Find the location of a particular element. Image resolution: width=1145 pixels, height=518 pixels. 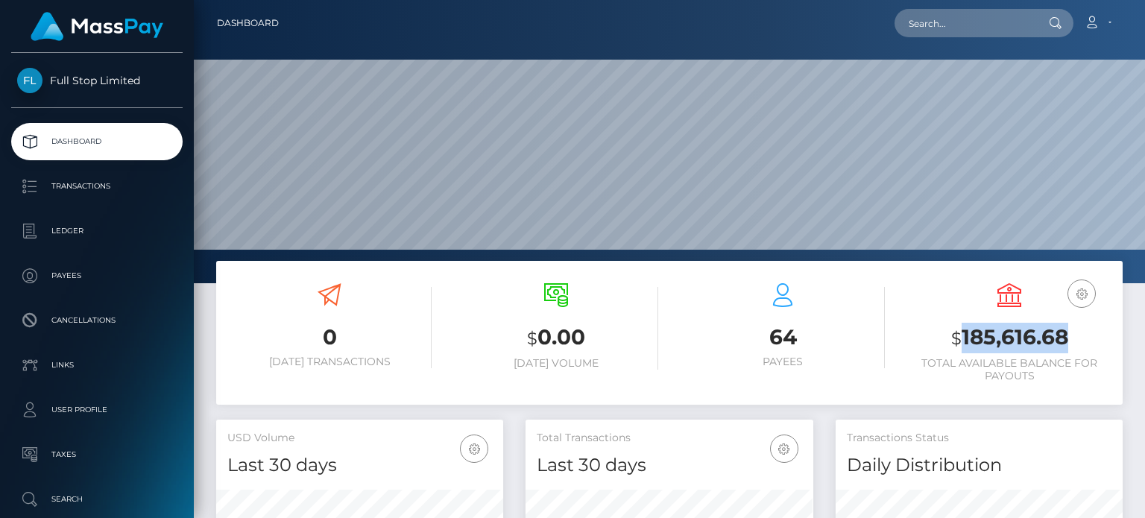

p: Taxes is located at coordinates (97, 455).